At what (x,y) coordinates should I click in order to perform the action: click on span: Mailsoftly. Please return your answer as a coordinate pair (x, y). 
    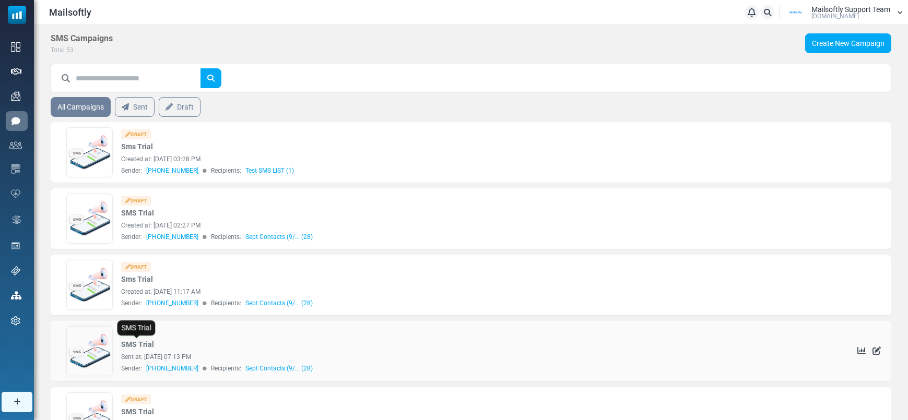
    Looking at the image, I should click on (70, 12).